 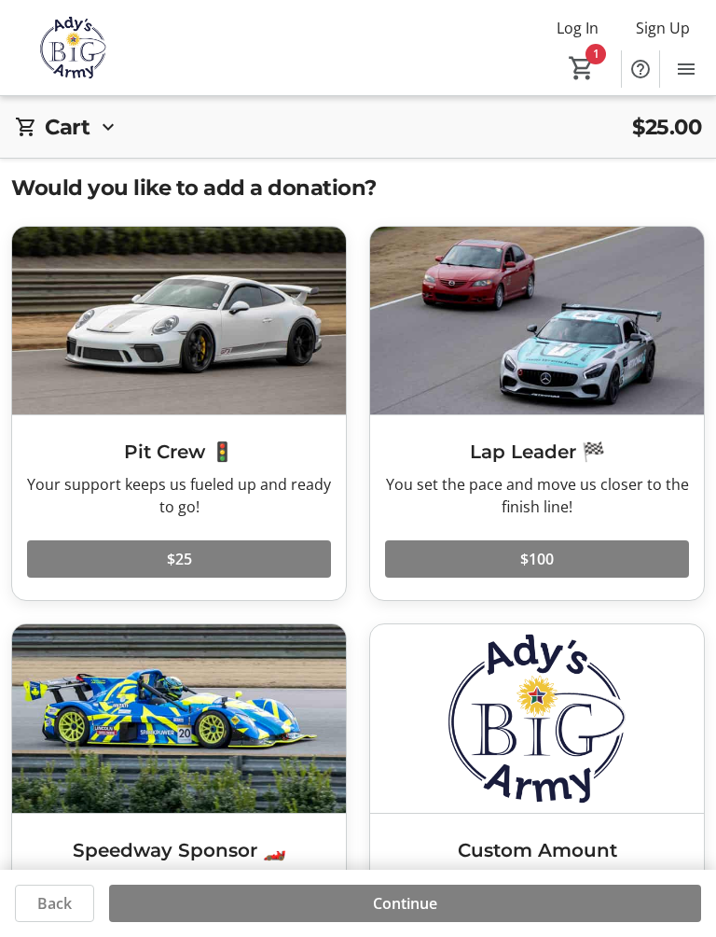 What do you see at coordinates (537, 850) in the screenshot?
I see `h3: Custom Amount` at bounding box center [537, 850].